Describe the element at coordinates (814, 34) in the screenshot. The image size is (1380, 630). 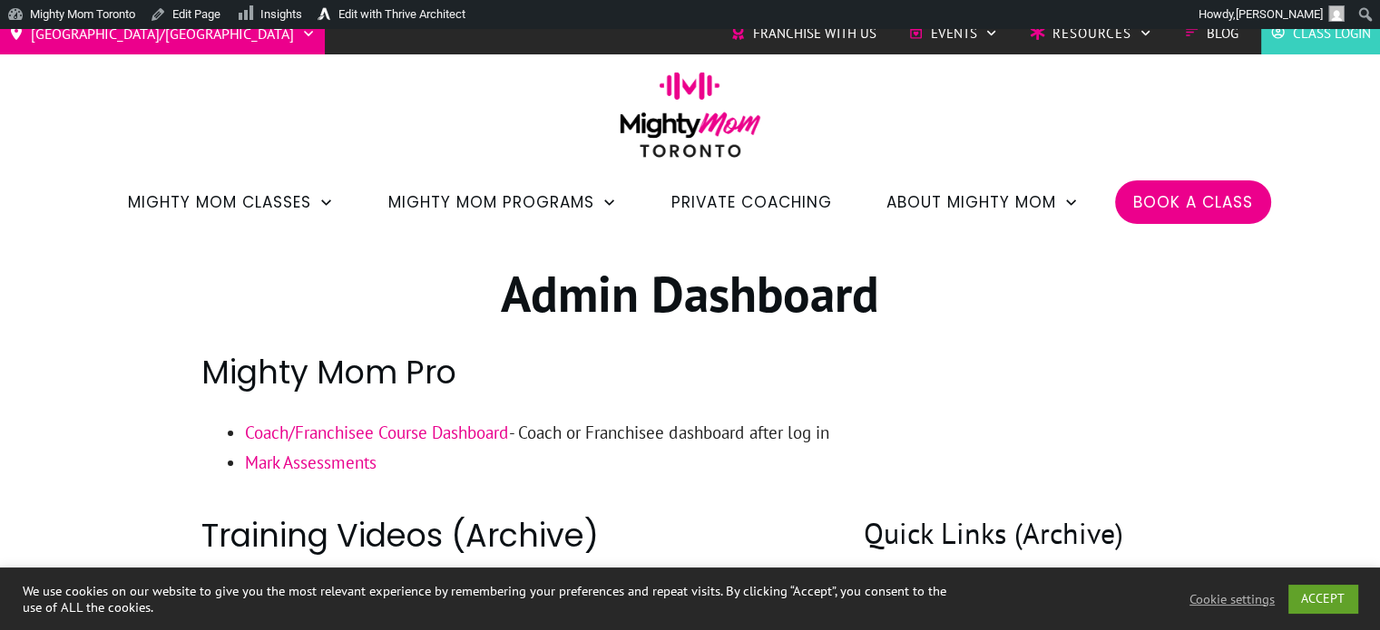
I see `span: Franchise with Us` at that location.